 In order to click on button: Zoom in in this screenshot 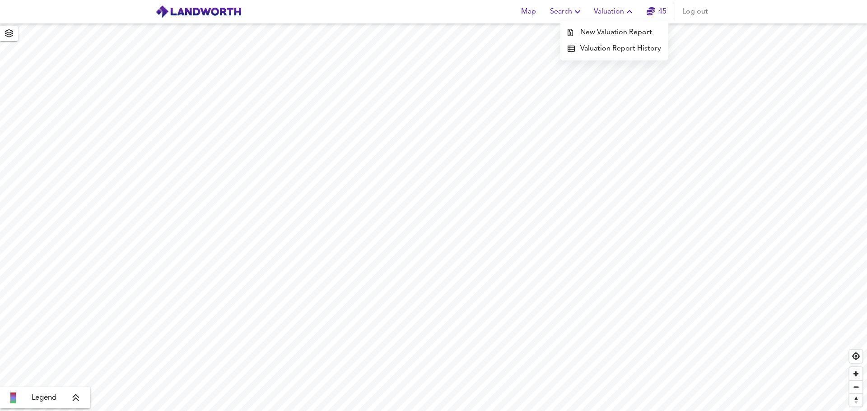, I will do `click(856, 374)`.